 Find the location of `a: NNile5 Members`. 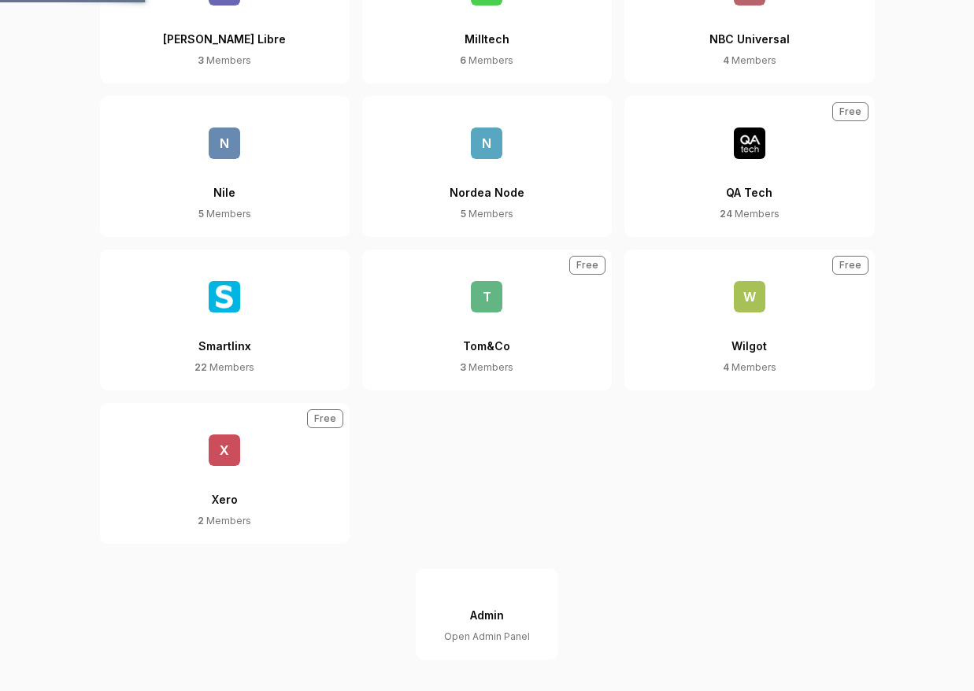

a: NNile5 Members is located at coordinates (224, 166).